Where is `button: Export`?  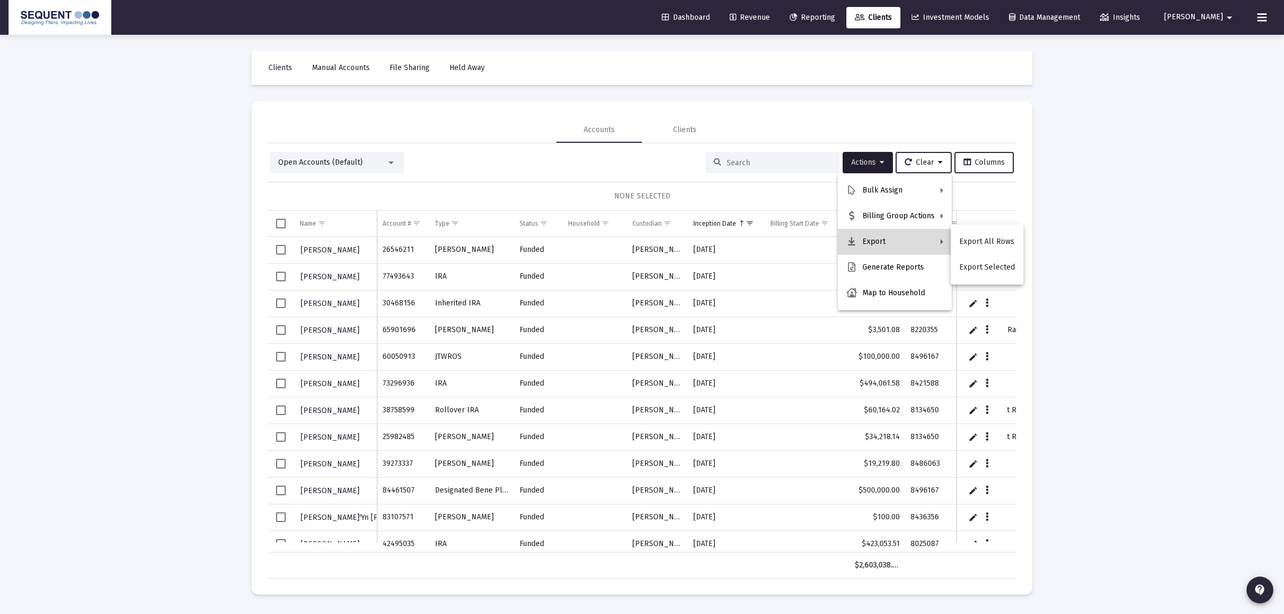 button: Export is located at coordinates (895, 242).